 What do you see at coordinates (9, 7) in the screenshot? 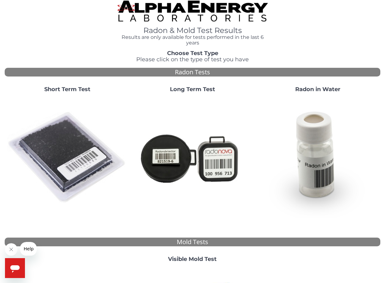
I see `span: Help` at bounding box center [9, 7].